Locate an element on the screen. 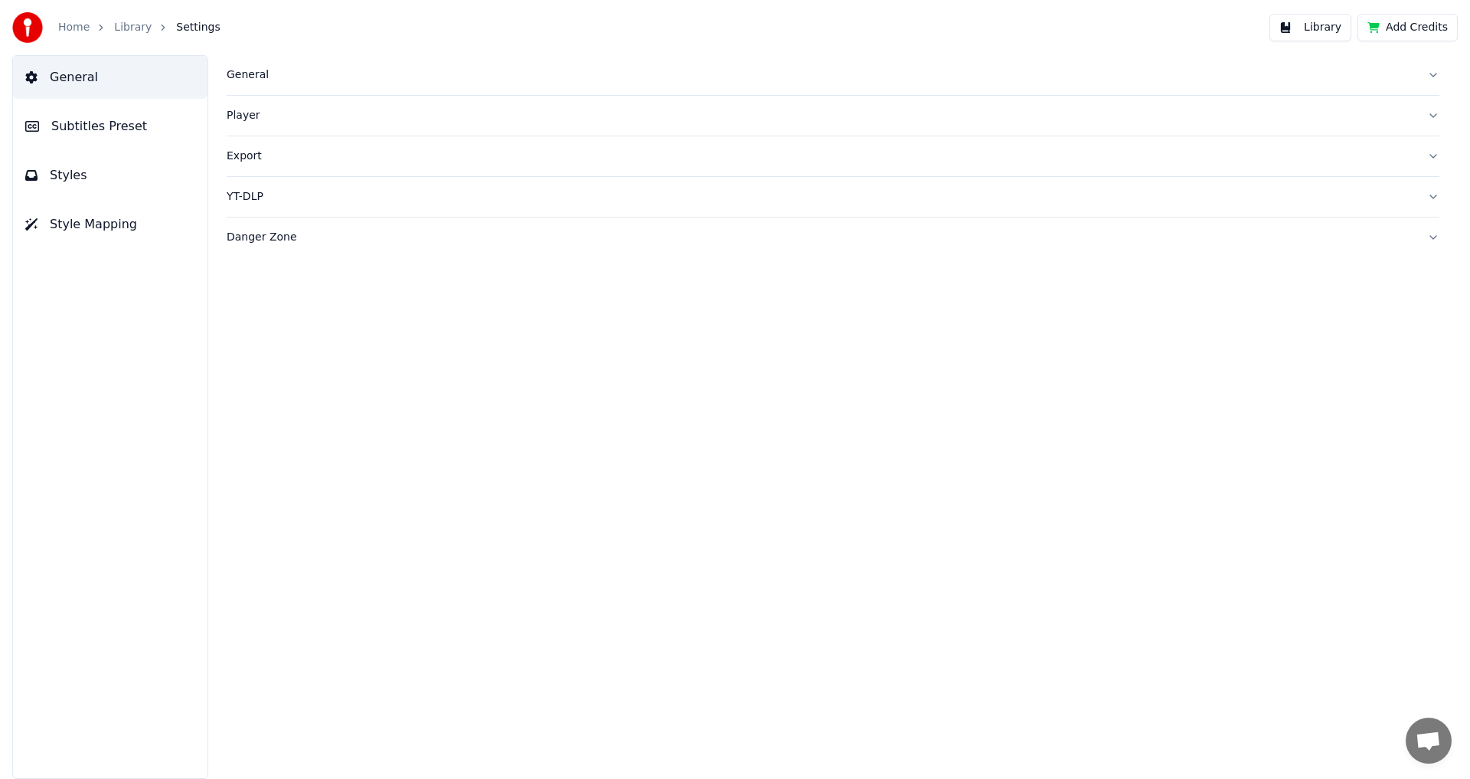  a: Home is located at coordinates (74, 28).